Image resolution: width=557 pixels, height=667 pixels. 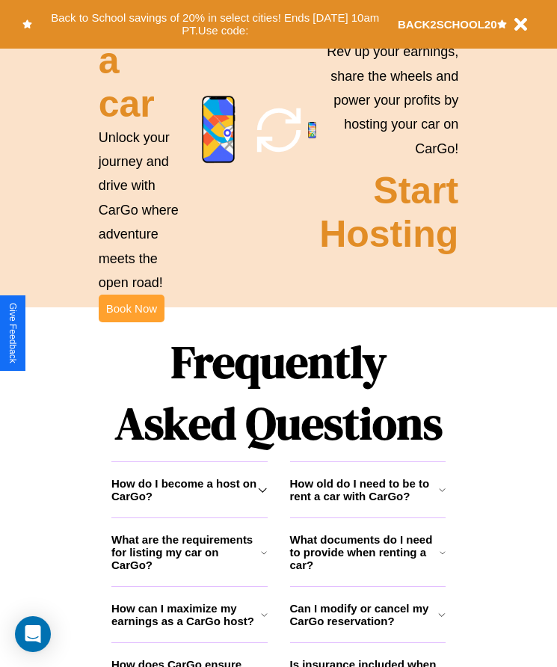 I want to click on h3: How old do I need to be to rent a car with CarGo?, so click(x=364, y=490).